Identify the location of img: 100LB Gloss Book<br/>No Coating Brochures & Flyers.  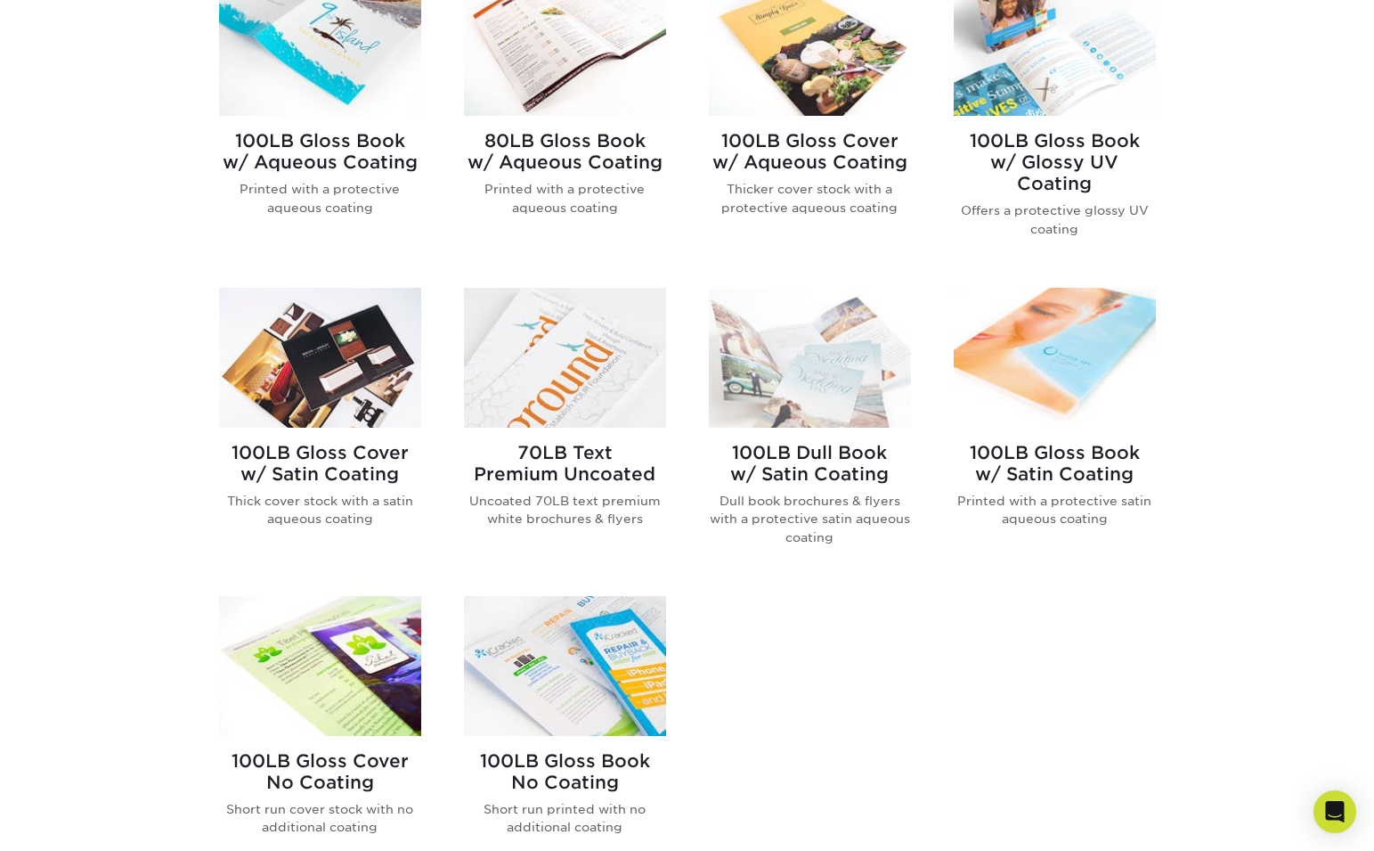
(565, 665).